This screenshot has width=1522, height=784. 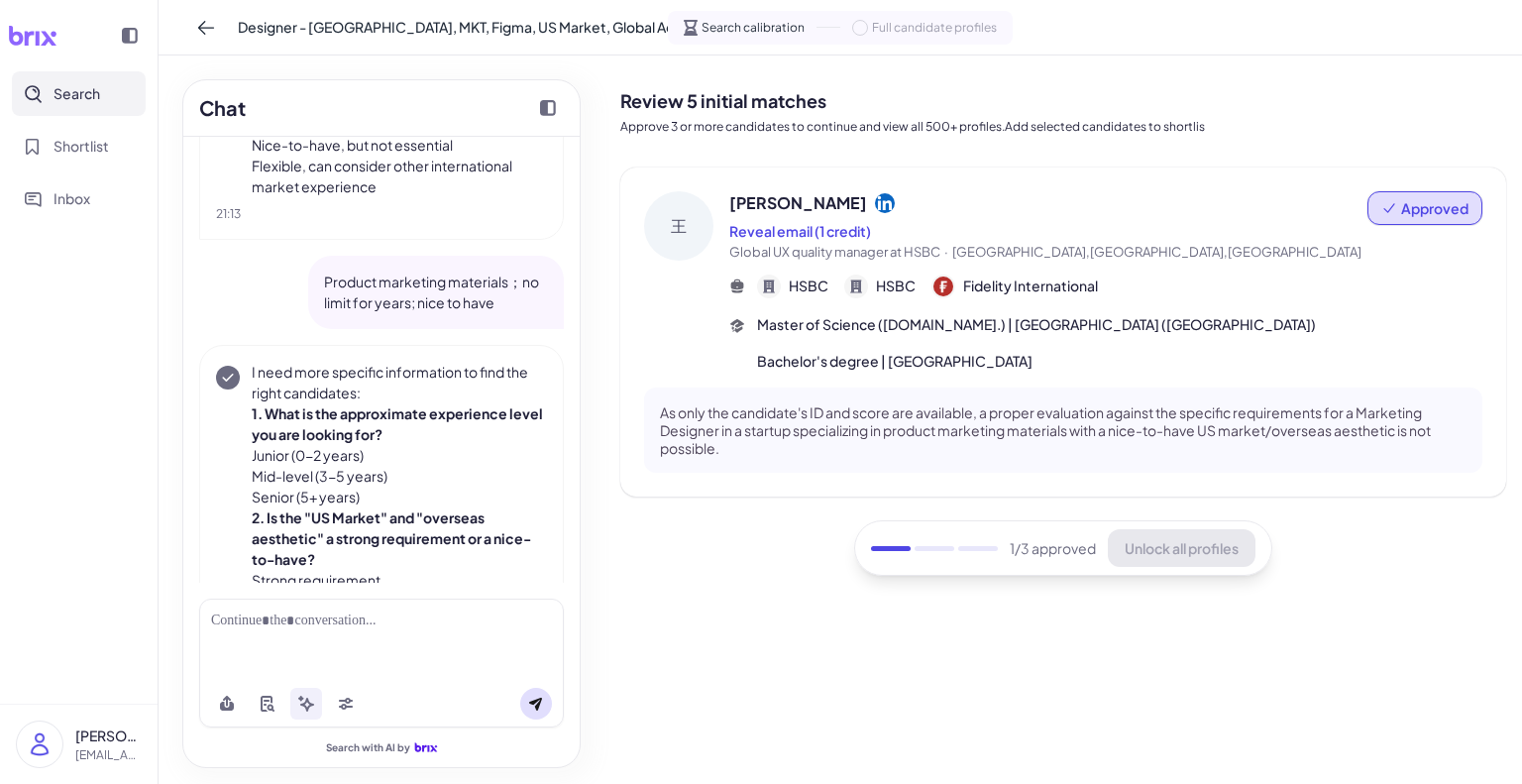 What do you see at coordinates (1064, 100) in the screenshot?
I see `h2: Review 5 initial matches` at bounding box center [1064, 100].